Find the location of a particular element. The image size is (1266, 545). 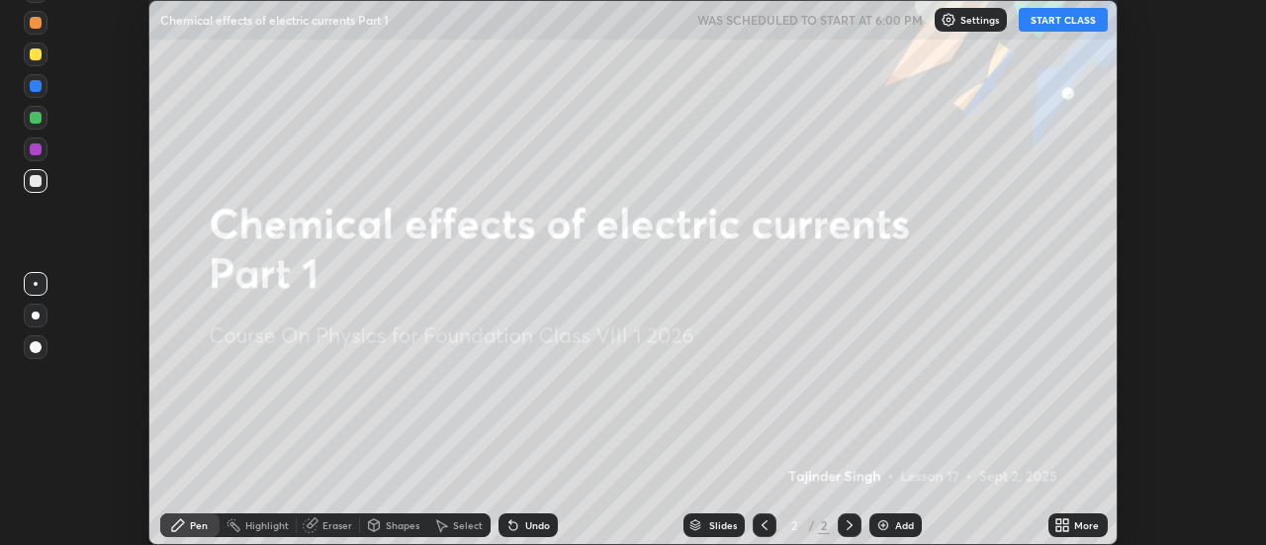

div: Shapes is located at coordinates (403, 525).